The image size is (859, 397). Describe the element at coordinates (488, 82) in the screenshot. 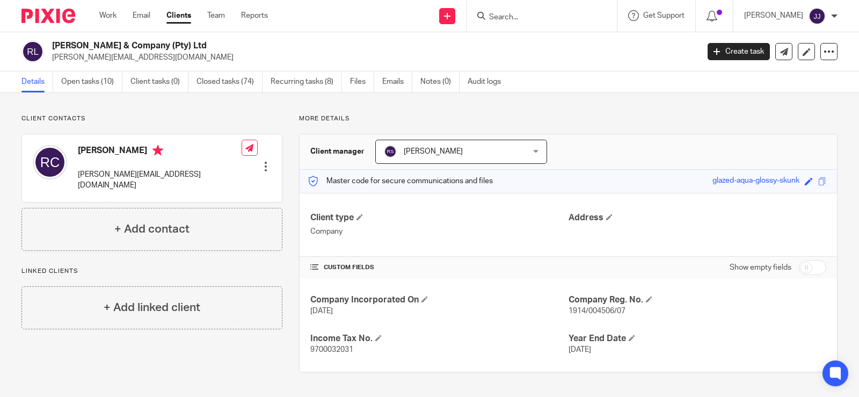

I see `a: Audit logs` at that location.